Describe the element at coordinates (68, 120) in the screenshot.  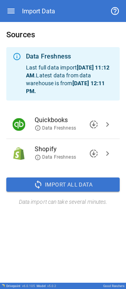
I see `span: Quickbooks` at that location.